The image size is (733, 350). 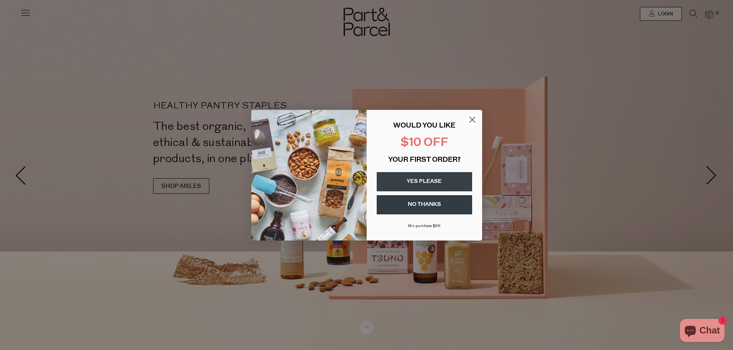 I want to click on button: YES PLEASE, so click(x=424, y=182).